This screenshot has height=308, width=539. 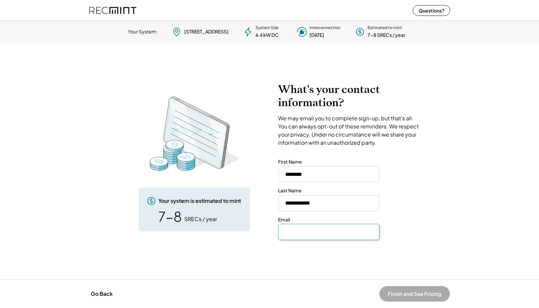 What do you see at coordinates (195, 133) in the screenshot?
I see `img: RecMintArtboard%203%20copy%204.png` at bounding box center [195, 133].